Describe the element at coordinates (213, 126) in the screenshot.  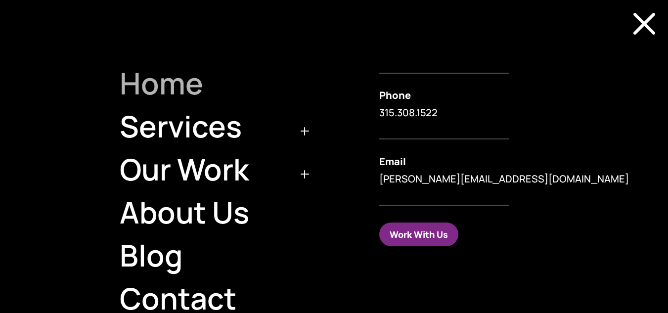
I see `a: Services` at that location.